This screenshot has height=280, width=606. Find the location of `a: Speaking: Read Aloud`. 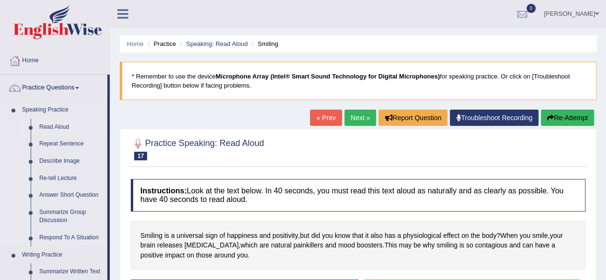

a: Speaking: Read Aloud is located at coordinates (217, 44).